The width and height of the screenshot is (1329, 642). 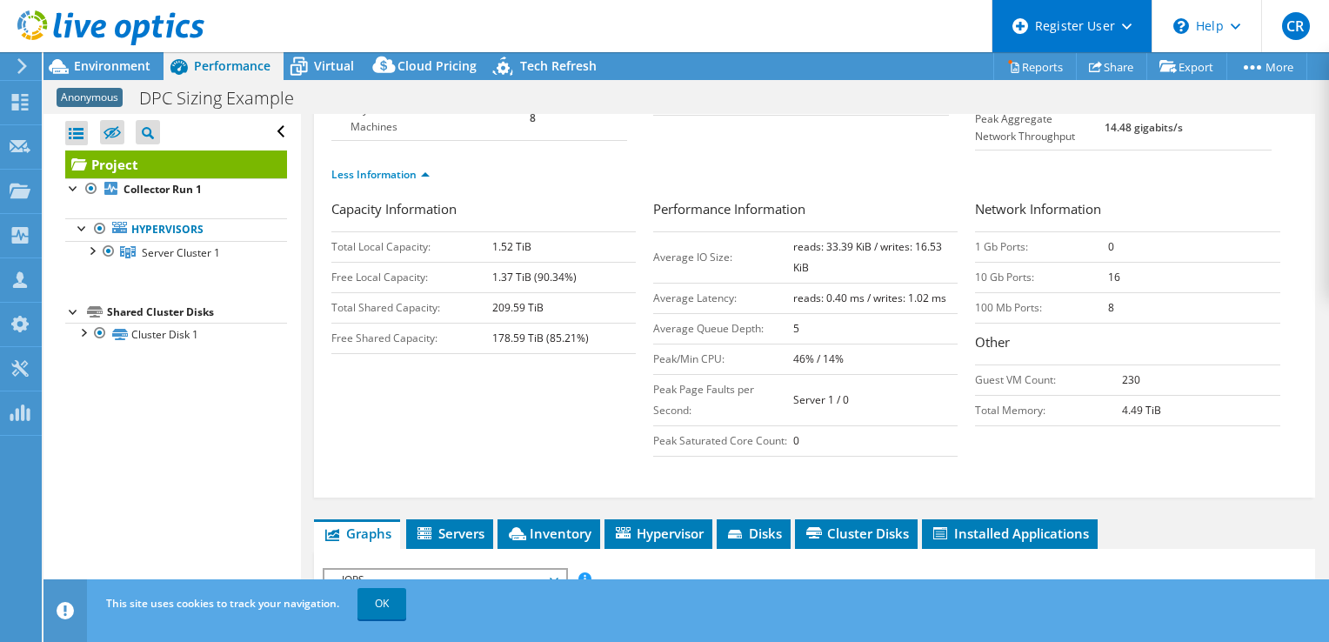 What do you see at coordinates (1267, 66) in the screenshot?
I see `a: More` at bounding box center [1267, 66].